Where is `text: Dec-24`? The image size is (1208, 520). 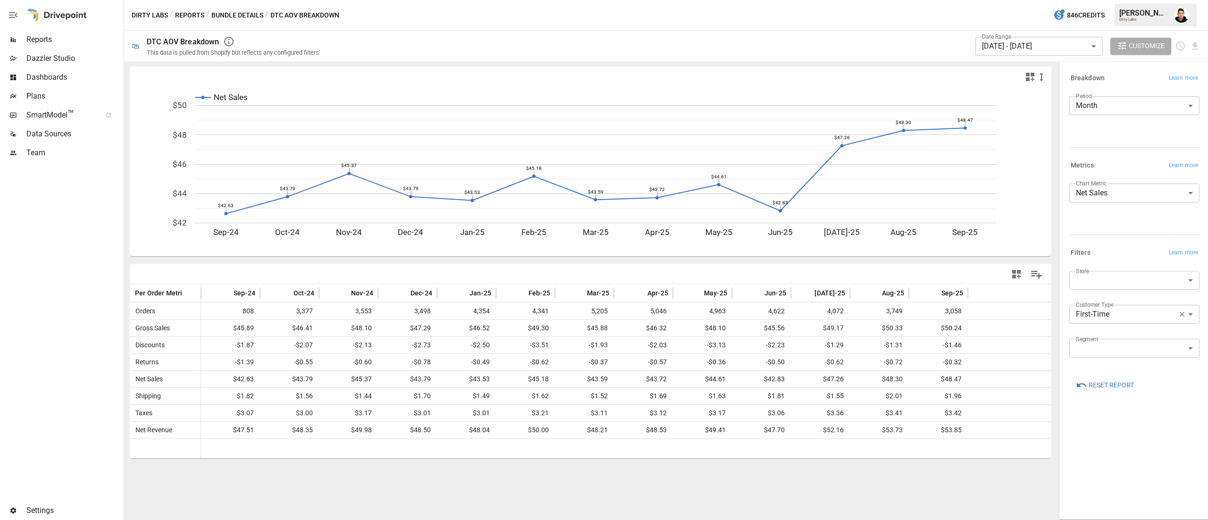 text: Dec-24 is located at coordinates (410, 232).